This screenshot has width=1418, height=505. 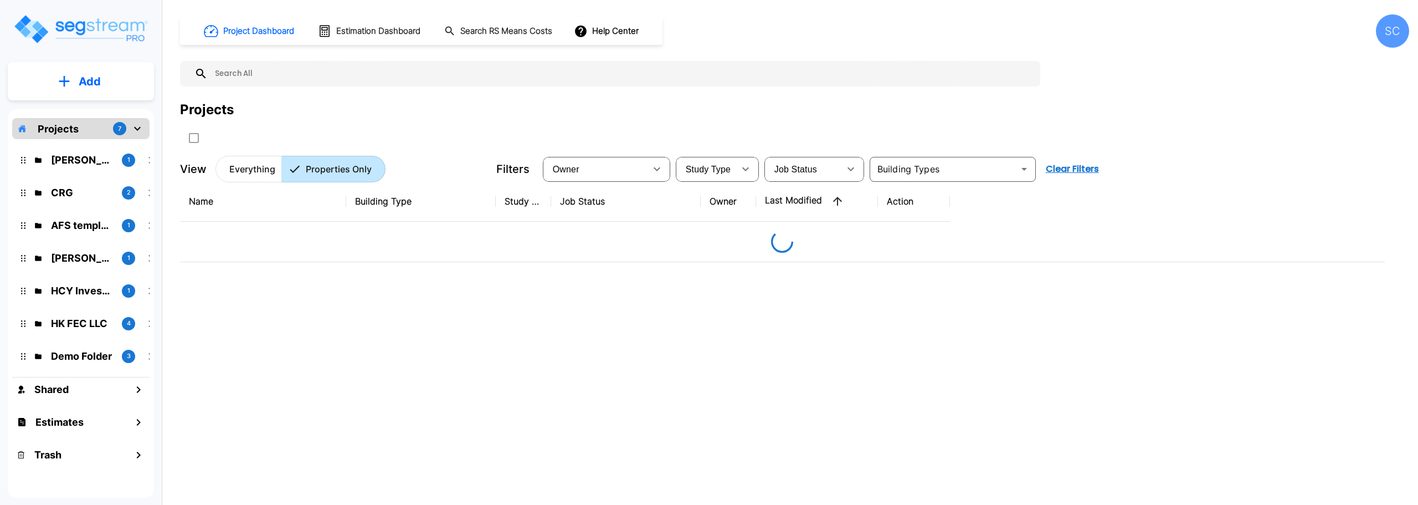 What do you see at coordinates (259, 31) in the screenshot?
I see `h1: Project Dashboard` at bounding box center [259, 31].